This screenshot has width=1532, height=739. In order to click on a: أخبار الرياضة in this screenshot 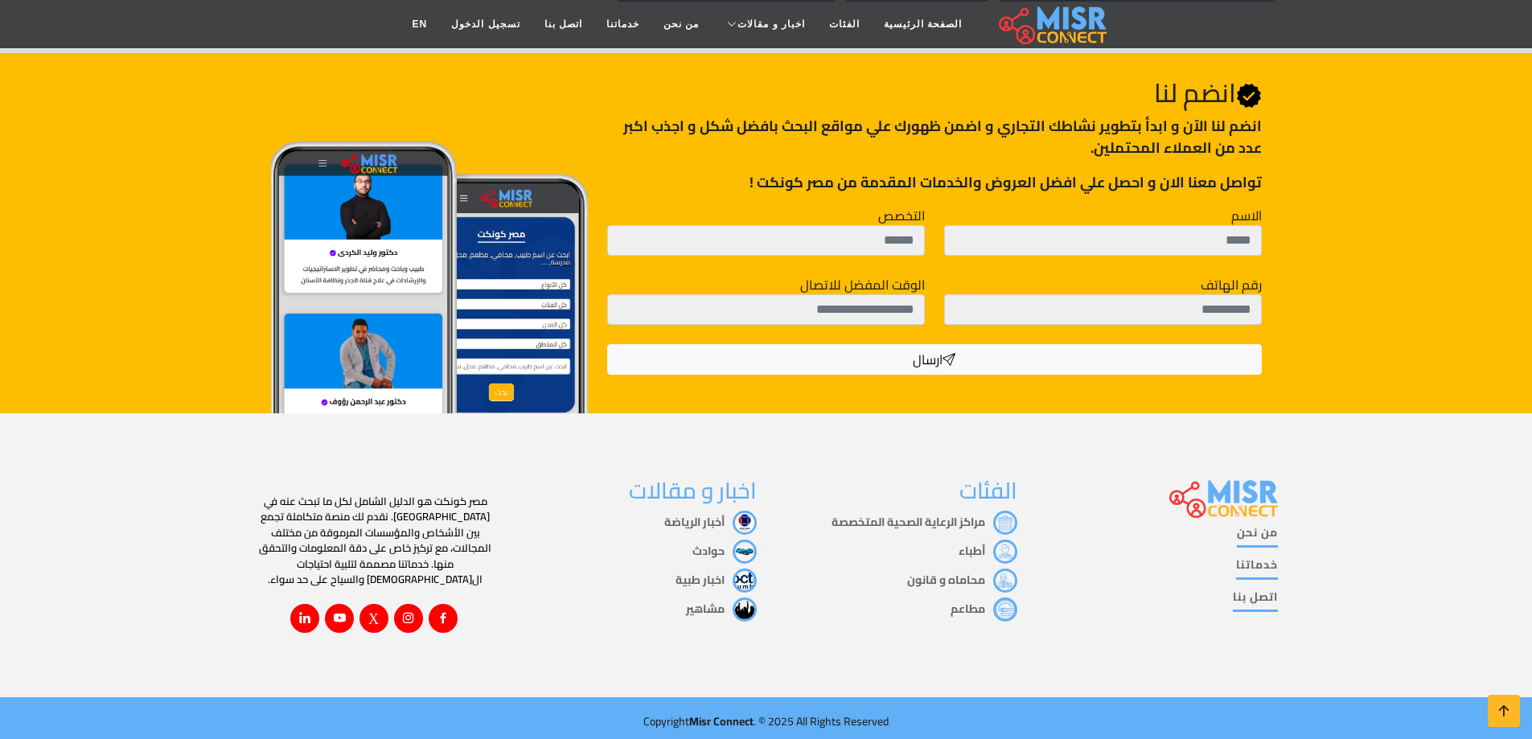, I will do `click(710, 522)`.